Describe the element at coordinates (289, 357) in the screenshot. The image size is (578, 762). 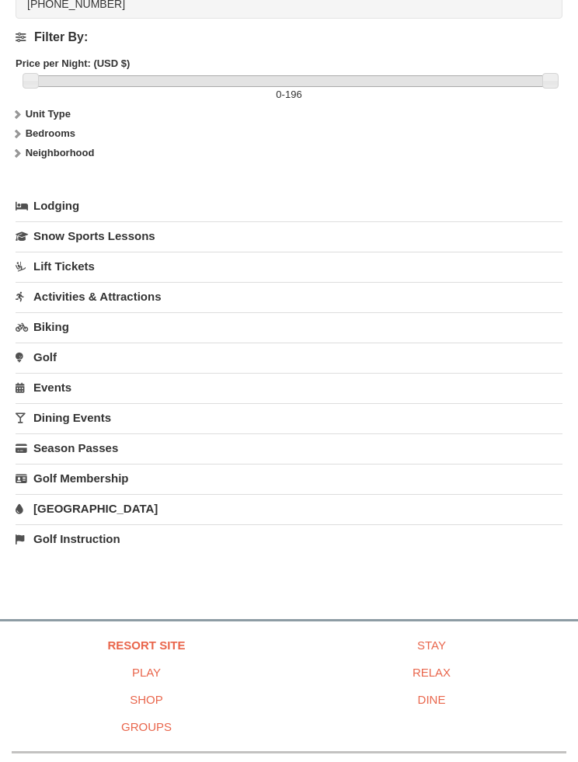
I see `a: Golf` at that location.